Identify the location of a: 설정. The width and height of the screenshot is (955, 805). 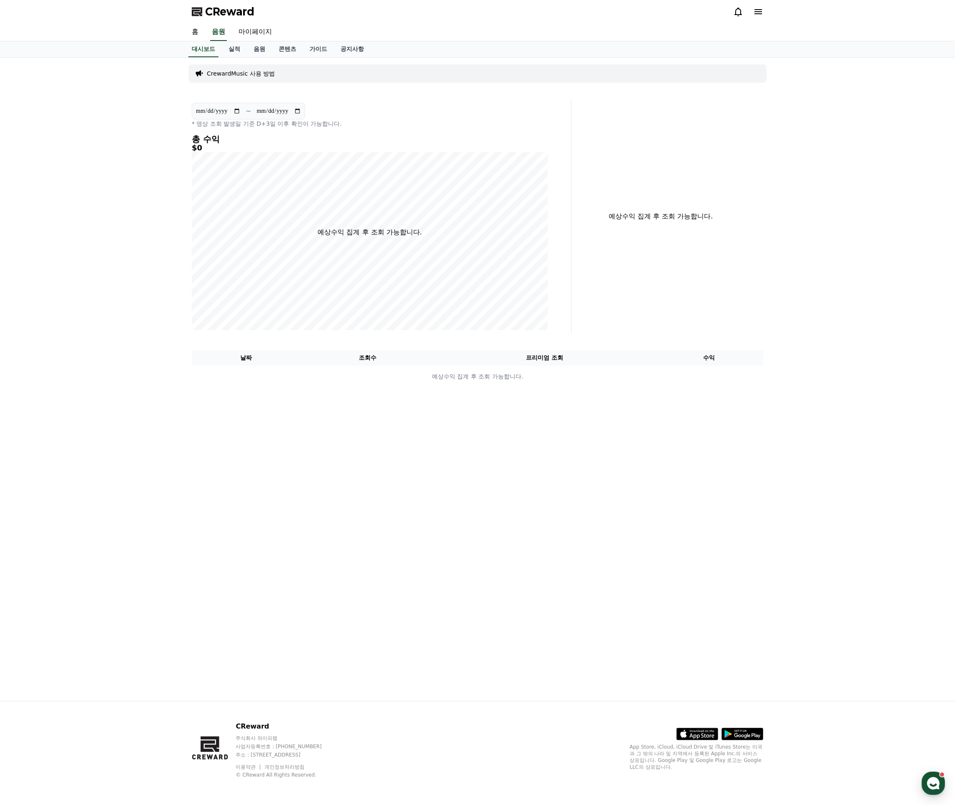
(134, 275).